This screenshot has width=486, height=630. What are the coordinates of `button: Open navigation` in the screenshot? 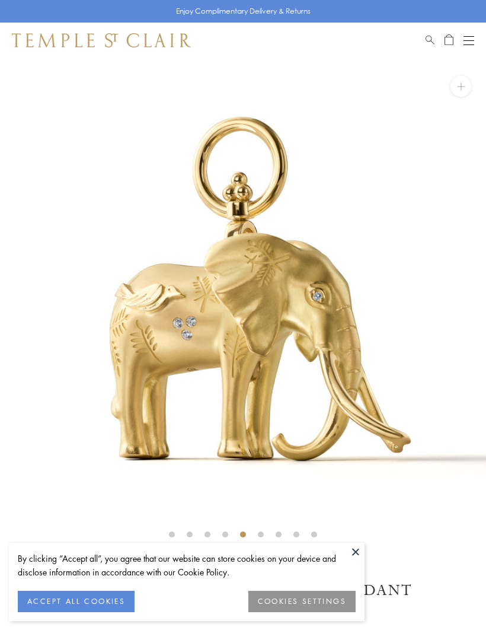 It's located at (469, 40).